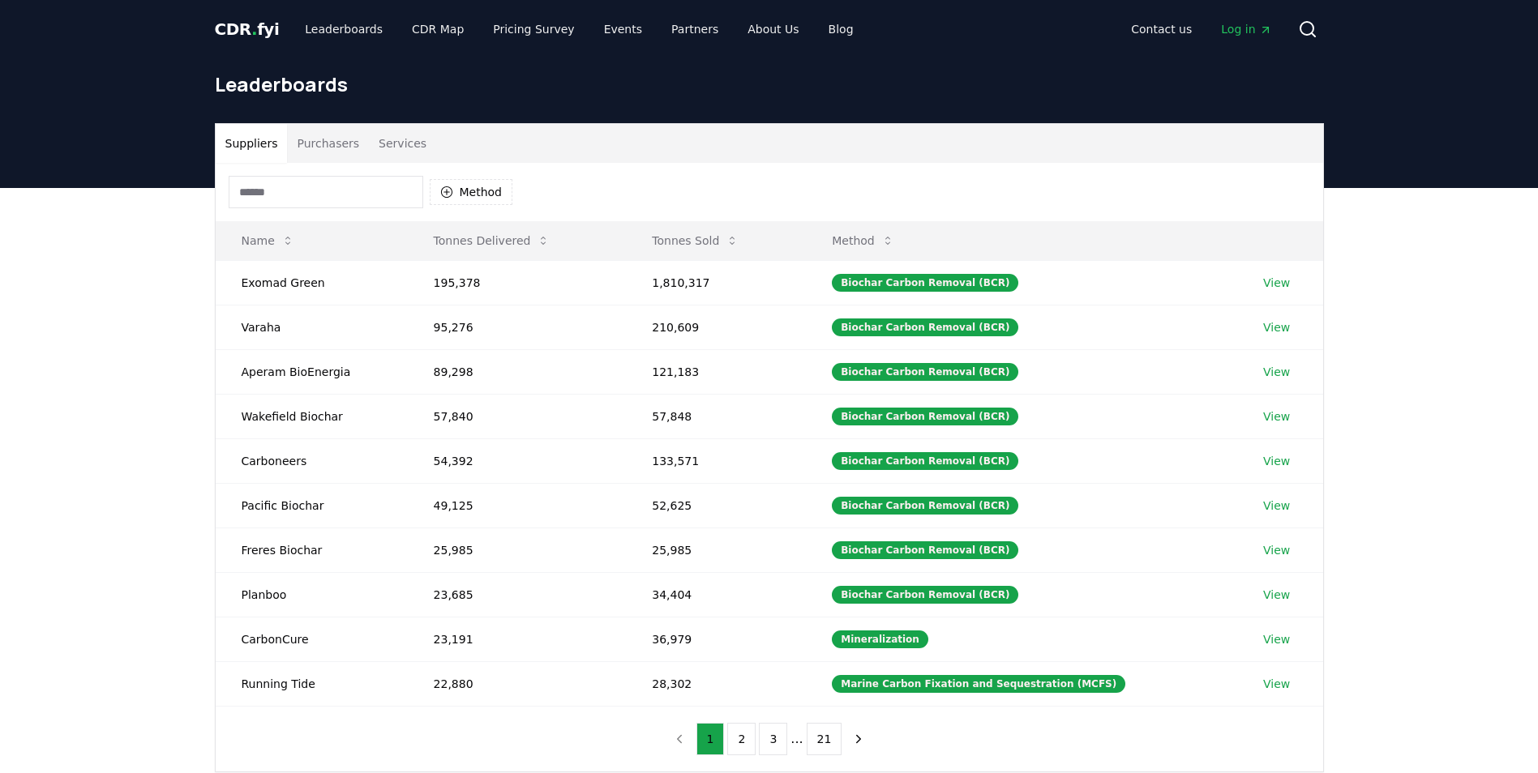 The width and height of the screenshot is (1538, 773). Describe the element at coordinates (858, 739) in the screenshot. I see `button: next page` at that location.